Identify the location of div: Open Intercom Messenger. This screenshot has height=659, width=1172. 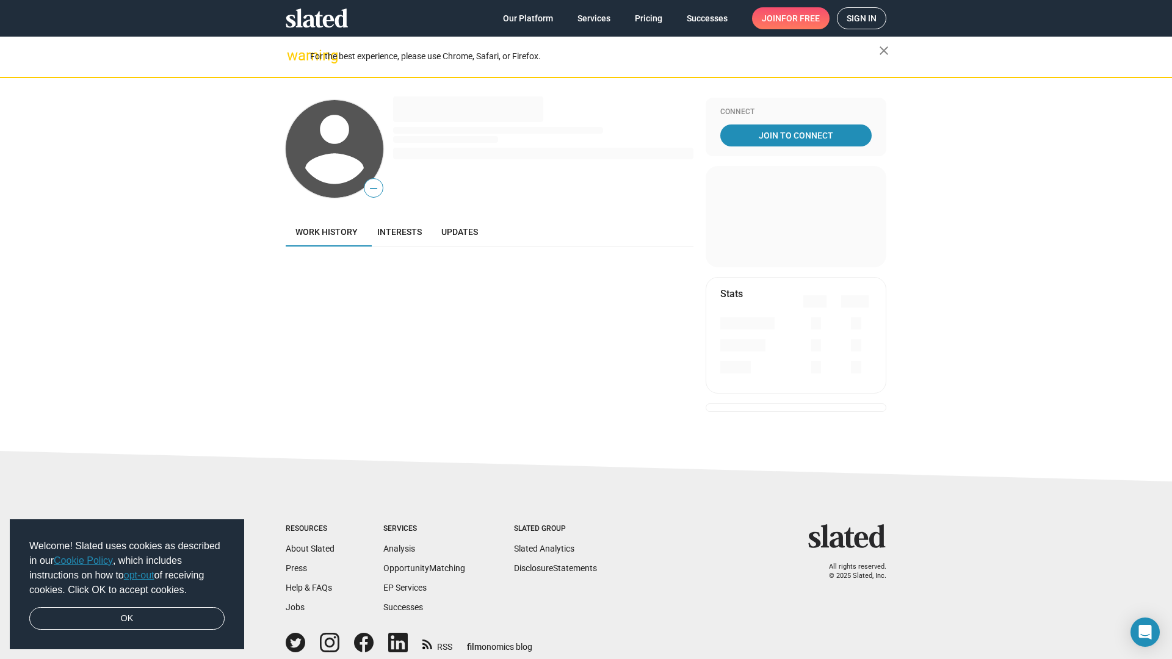
(1145, 632).